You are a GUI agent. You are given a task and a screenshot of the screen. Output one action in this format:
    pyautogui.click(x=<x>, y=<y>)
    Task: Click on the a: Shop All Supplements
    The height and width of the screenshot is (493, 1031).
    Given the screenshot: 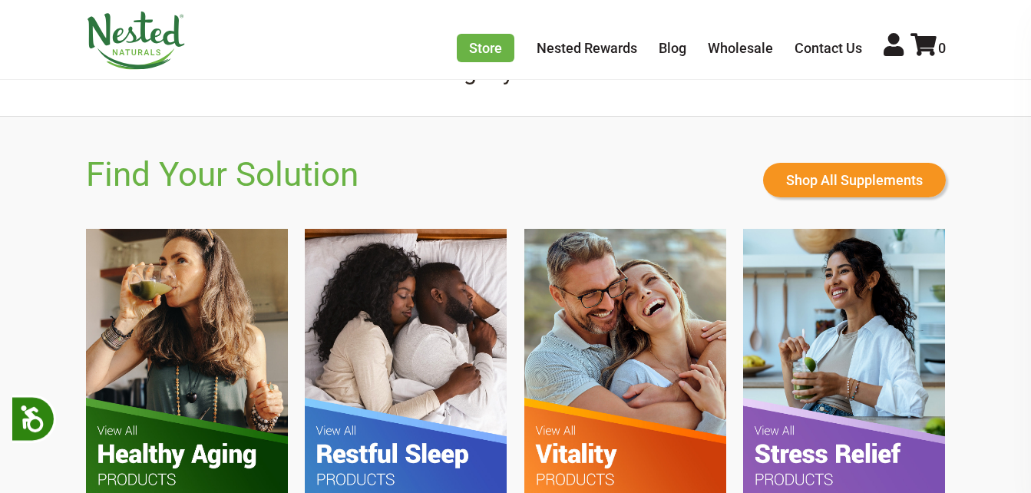 What is the action you would take?
    pyautogui.click(x=854, y=180)
    